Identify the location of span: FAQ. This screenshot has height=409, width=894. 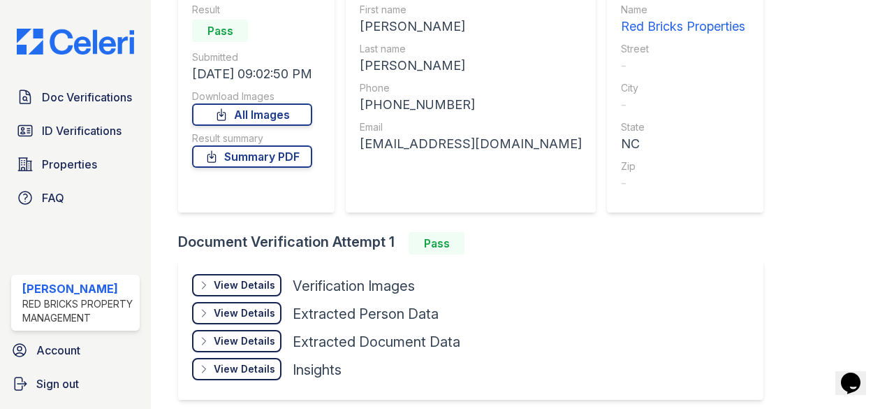
(53, 198).